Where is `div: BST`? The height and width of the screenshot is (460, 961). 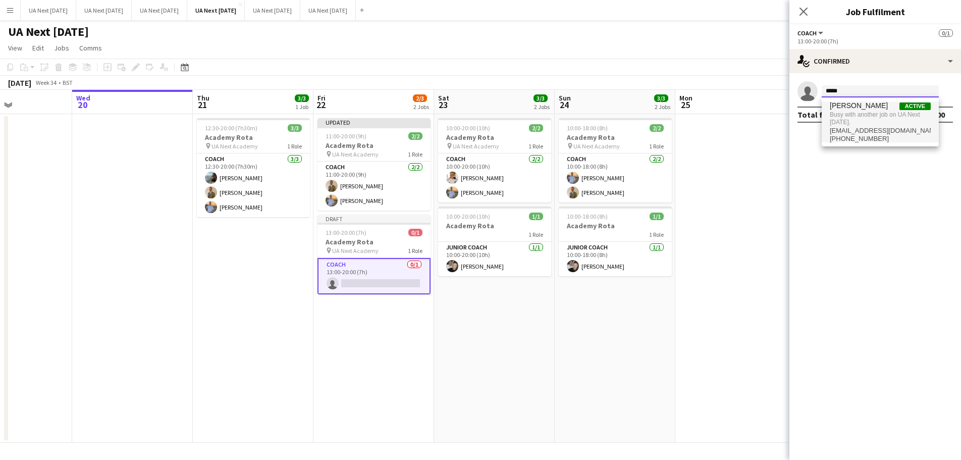
div: BST is located at coordinates (68, 82).